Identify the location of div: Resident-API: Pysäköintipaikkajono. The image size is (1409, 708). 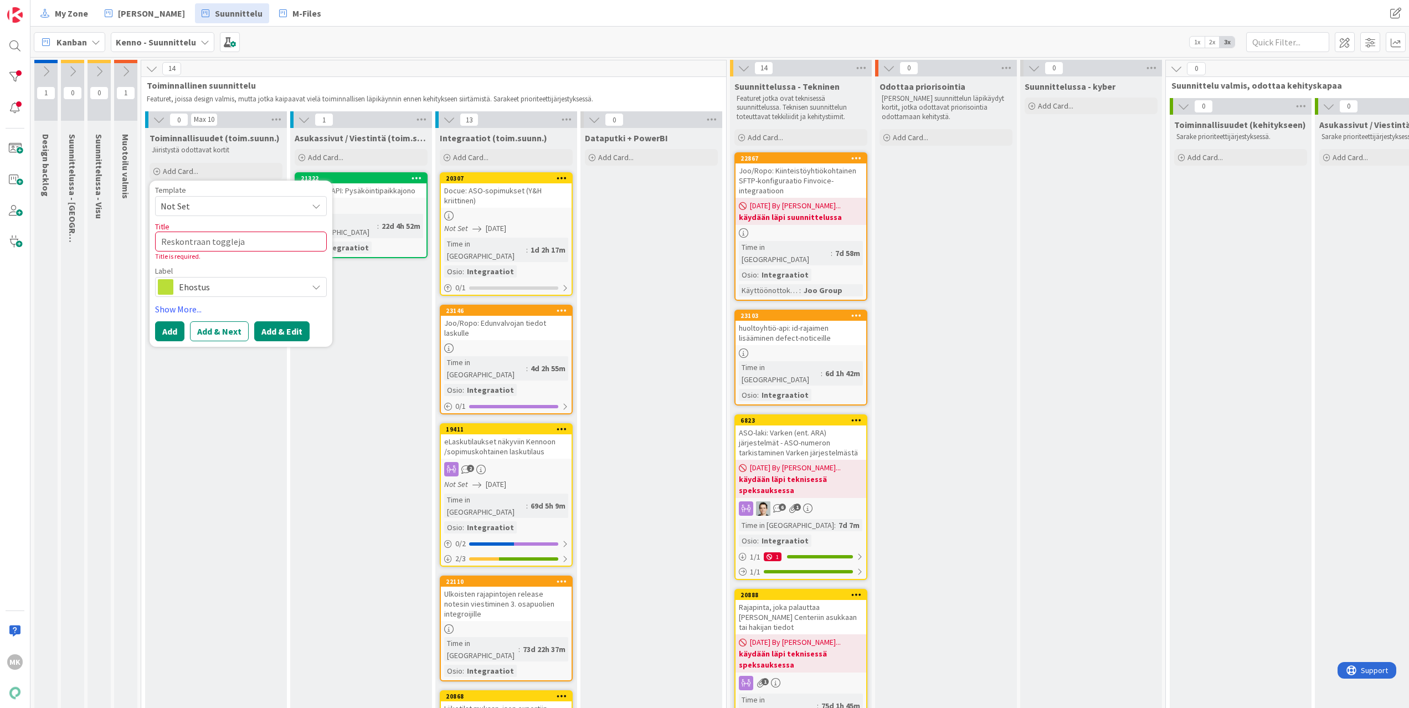
(361, 190).